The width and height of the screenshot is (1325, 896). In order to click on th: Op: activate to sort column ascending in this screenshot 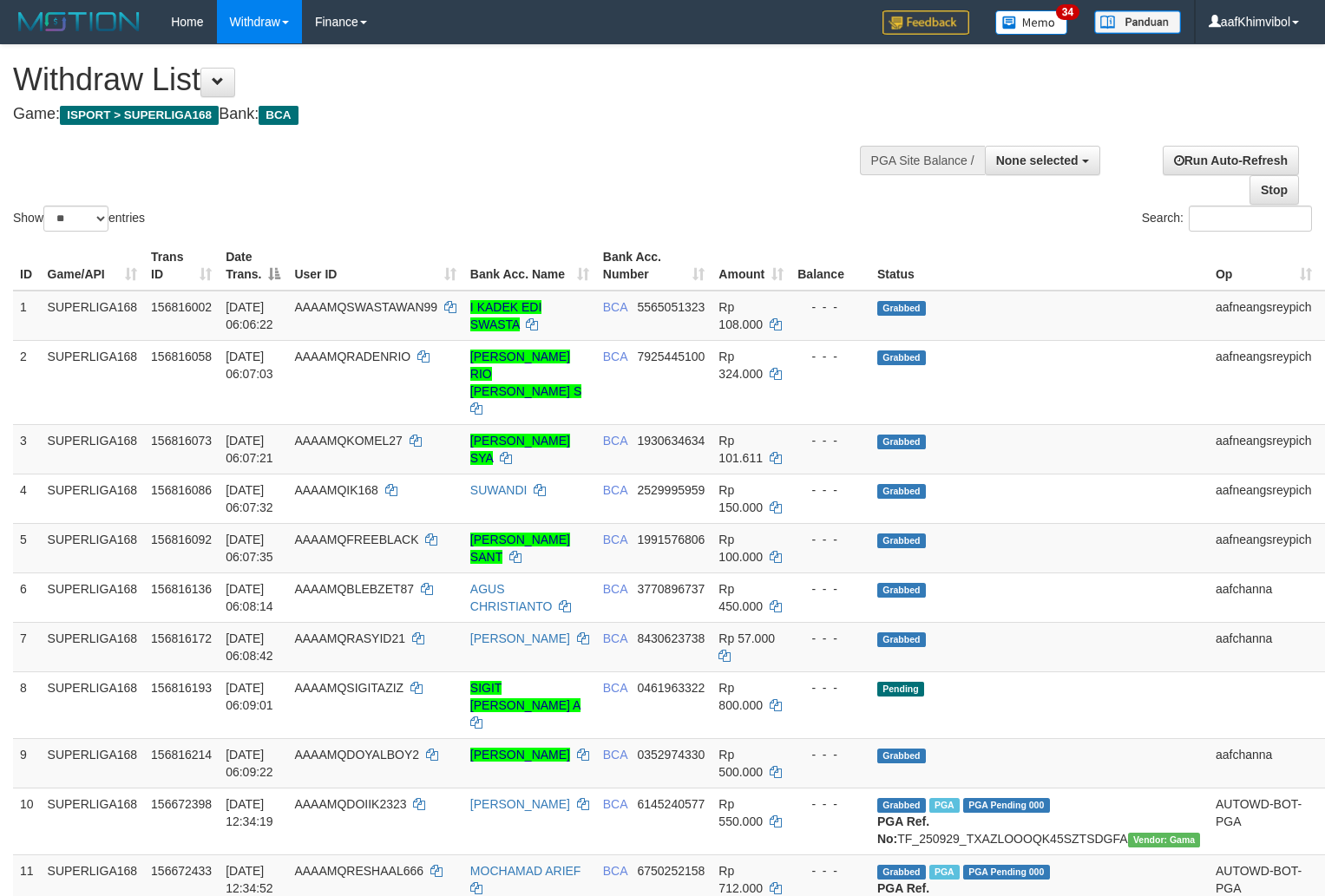, I will do `click(1263, 266)`.